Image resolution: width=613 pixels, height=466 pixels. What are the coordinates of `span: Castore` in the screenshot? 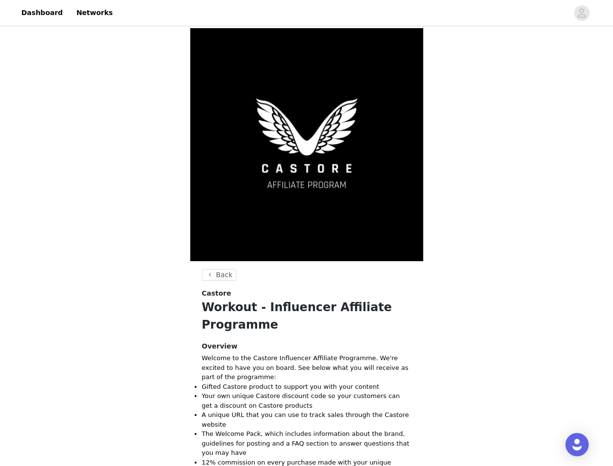 It's located at (217, 293).